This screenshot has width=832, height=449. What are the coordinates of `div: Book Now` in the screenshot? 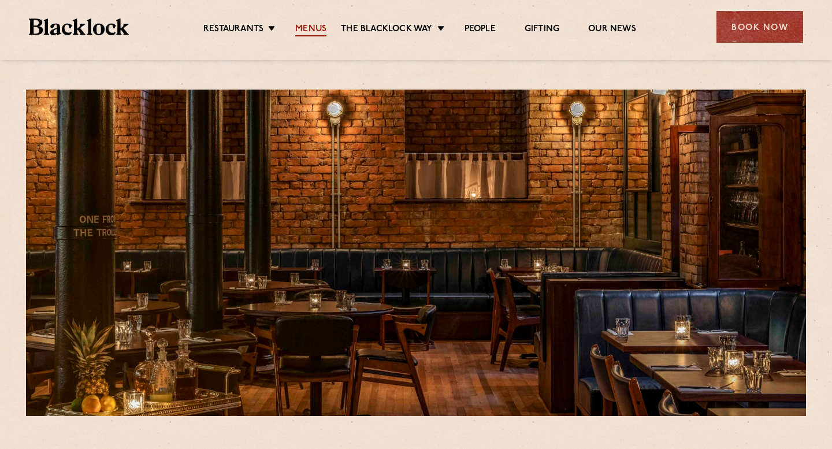 It's located at (760, 27).